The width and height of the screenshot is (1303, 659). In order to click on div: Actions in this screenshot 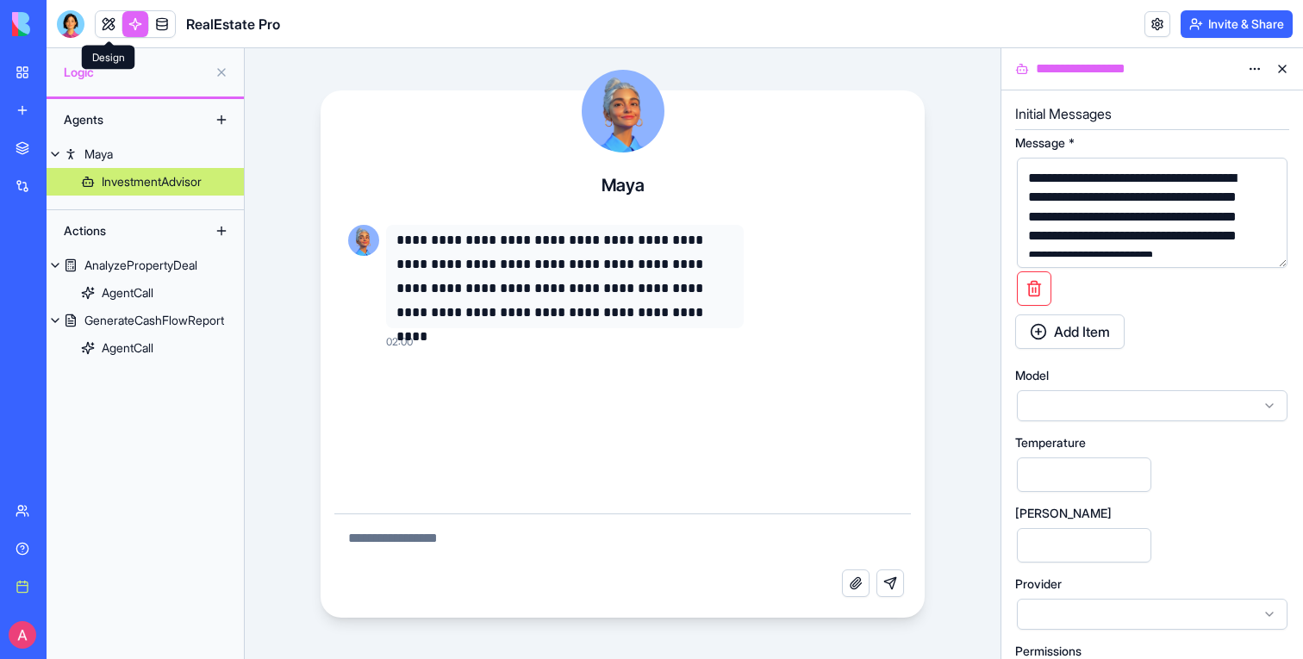, I will do `click(124, 231)`.